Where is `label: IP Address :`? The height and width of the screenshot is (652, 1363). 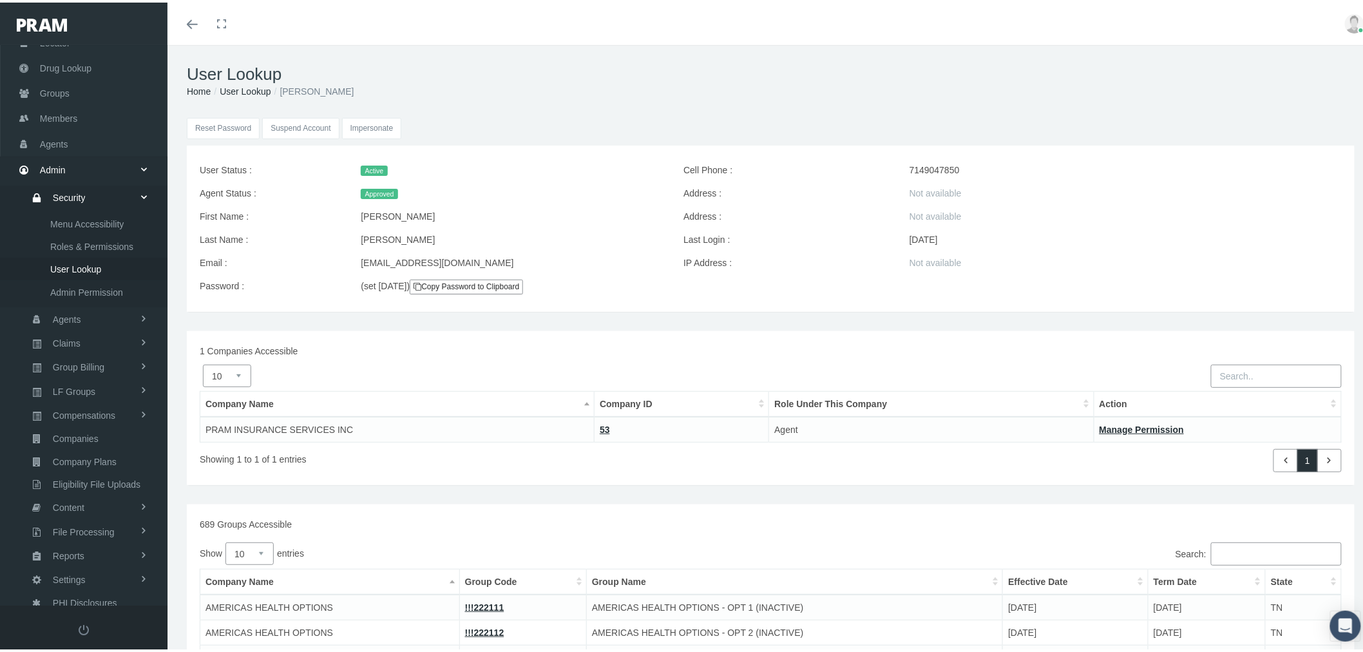 label: IP Address : is located at coordinates (787, 260).